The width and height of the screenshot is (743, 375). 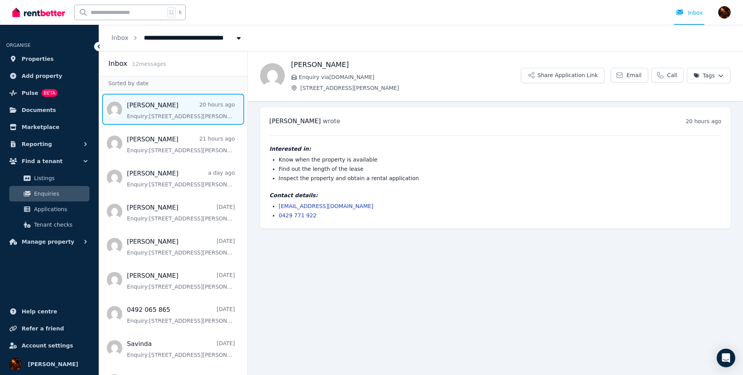 I want to click on a: Email, so click(x=629, y=75).